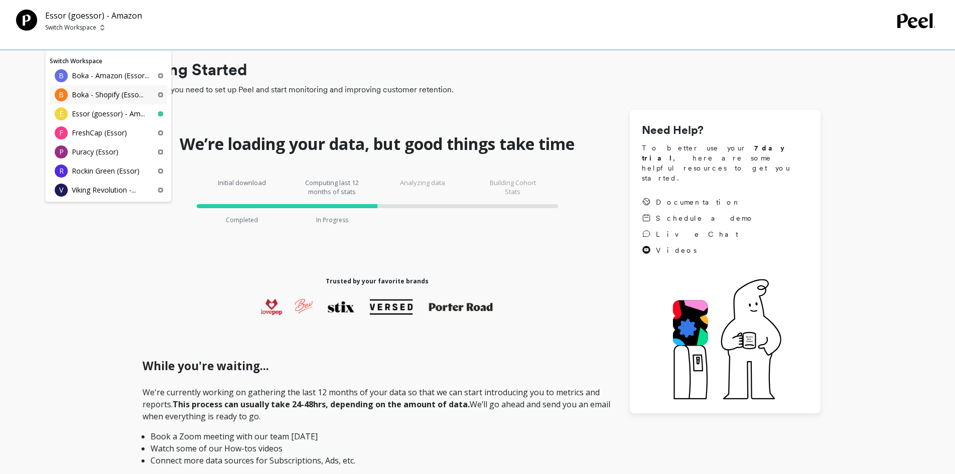  What do you see at coordinates (377, 427) in the screenshot?
I see `p: We're currently working on gathering the last 12 months of your data so that we can start introdu...` at bounding box center [377, 427].